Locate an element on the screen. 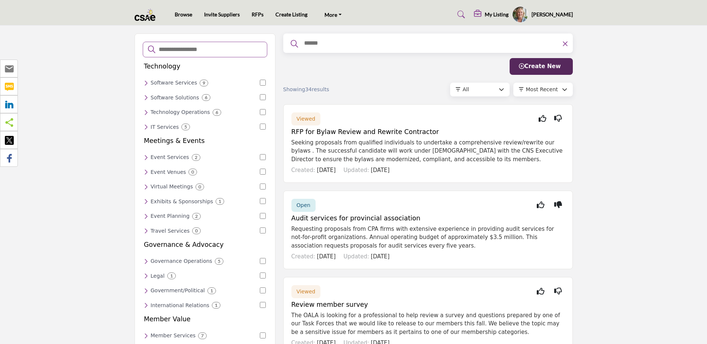  h6: Exhibition and sponsorship services is located at coordinates (182, 201).